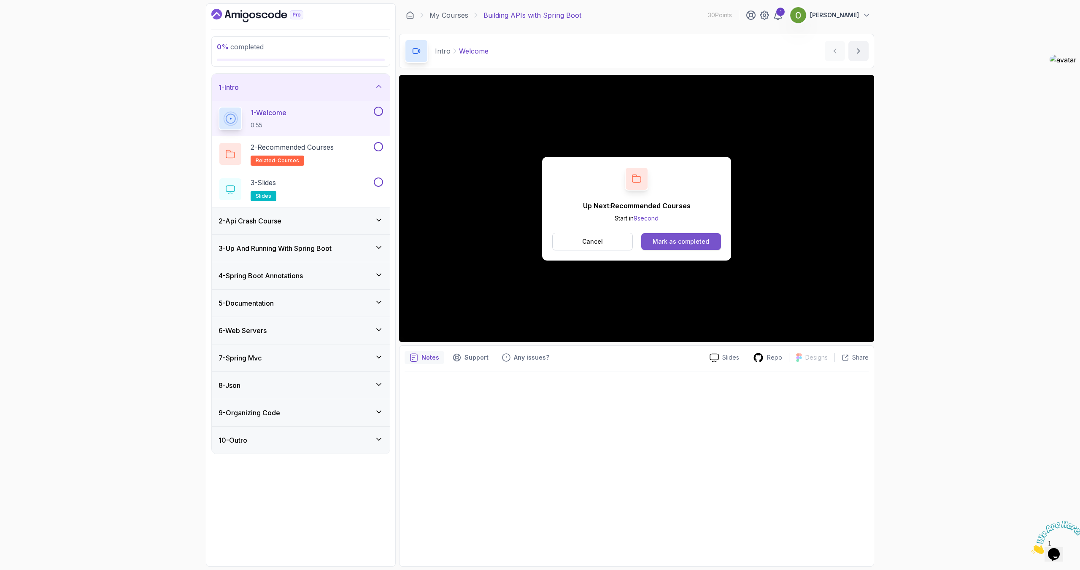  Describe the element at coordinates (275, 248) in the screenshot. I see `h3: 3 - Up And Running With Spring Boot` at that location.